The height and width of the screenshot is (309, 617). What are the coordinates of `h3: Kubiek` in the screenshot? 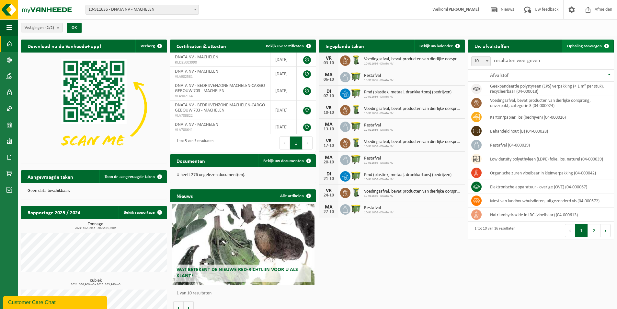 It's located at (96, 282).